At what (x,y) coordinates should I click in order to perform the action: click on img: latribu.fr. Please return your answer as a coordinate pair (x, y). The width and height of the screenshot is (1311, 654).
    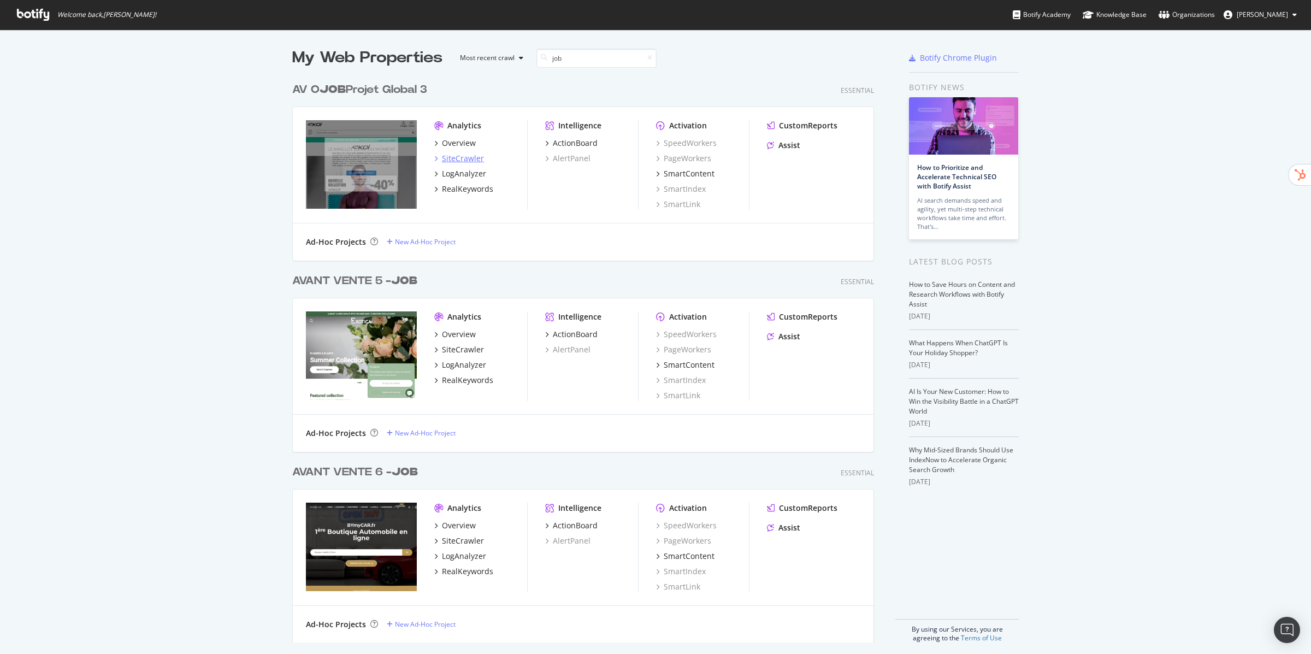
    Looking at the image, I should click on (361, 547).